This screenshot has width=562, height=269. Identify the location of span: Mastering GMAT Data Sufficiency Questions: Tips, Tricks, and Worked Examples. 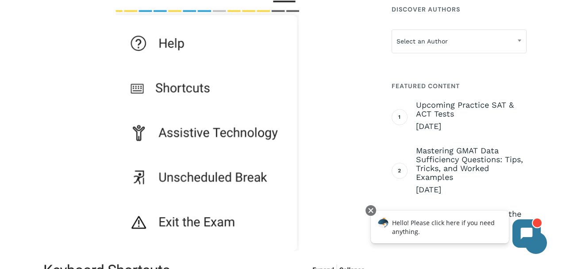
(471, 164).